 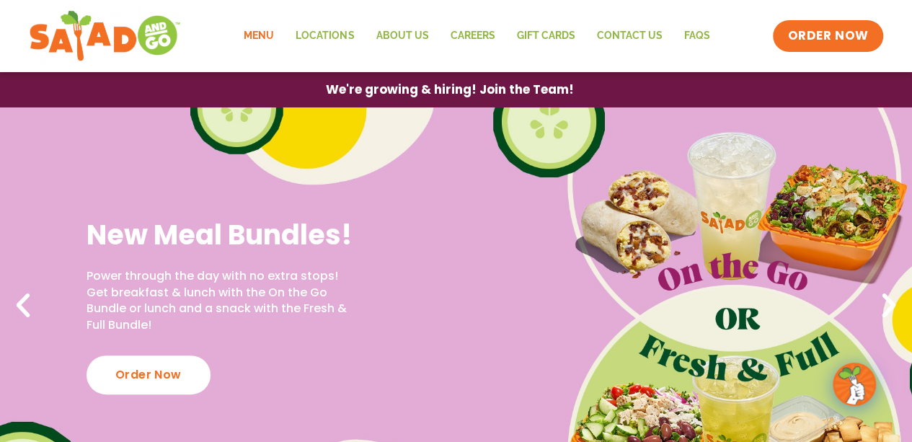 I want to click on a: About Us, so click(x=402, y=36).